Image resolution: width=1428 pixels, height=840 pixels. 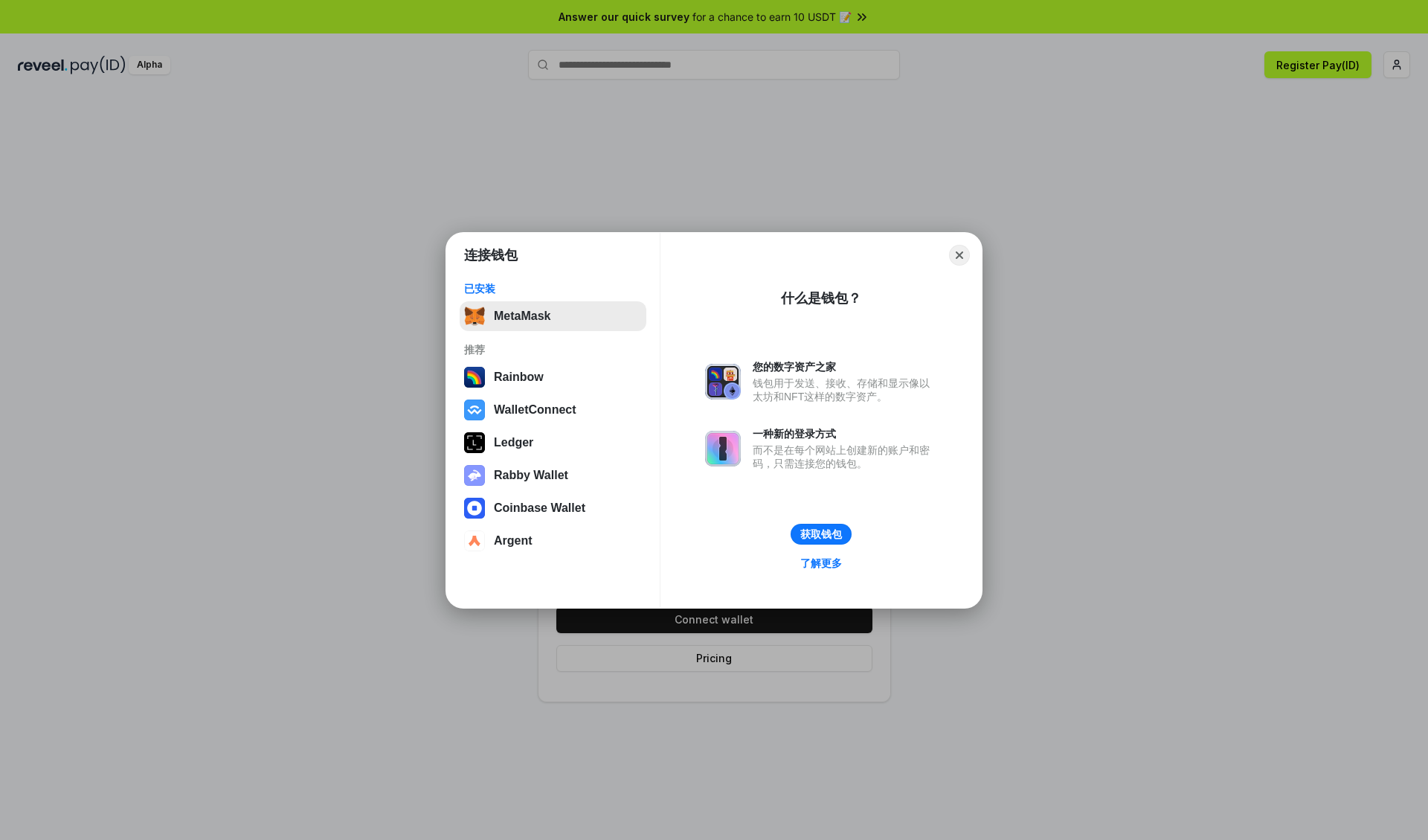 What do you see at coordinates (821, 299) in the screenshot?
I see `div: 什么是钱包？` at bounding box center [821, 299].